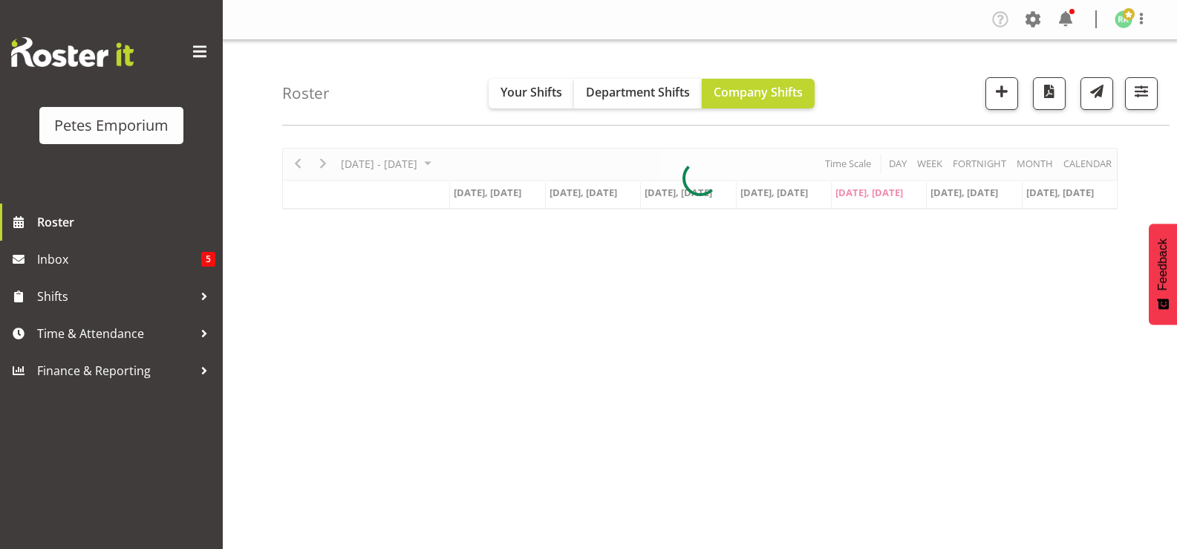  What do you see at coordinates (638, 94) in the screenshot?
I see `button: Department Shifts` at bounding box center [638, 94].